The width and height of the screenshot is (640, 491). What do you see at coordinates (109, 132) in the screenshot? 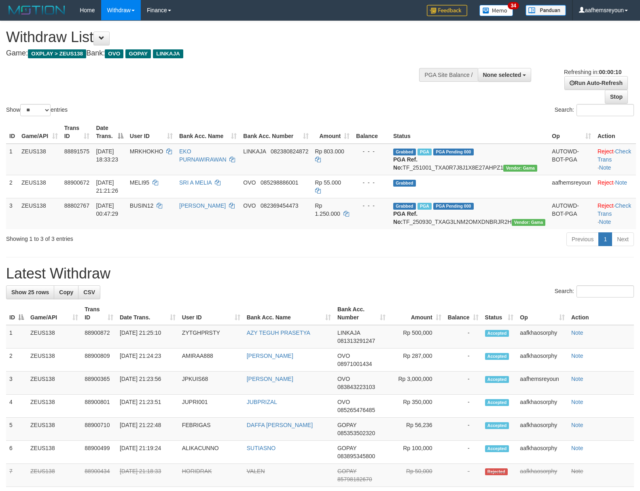
I see `th: Date Trans.: activate to sort column descending` at bounding box center [109, 132].